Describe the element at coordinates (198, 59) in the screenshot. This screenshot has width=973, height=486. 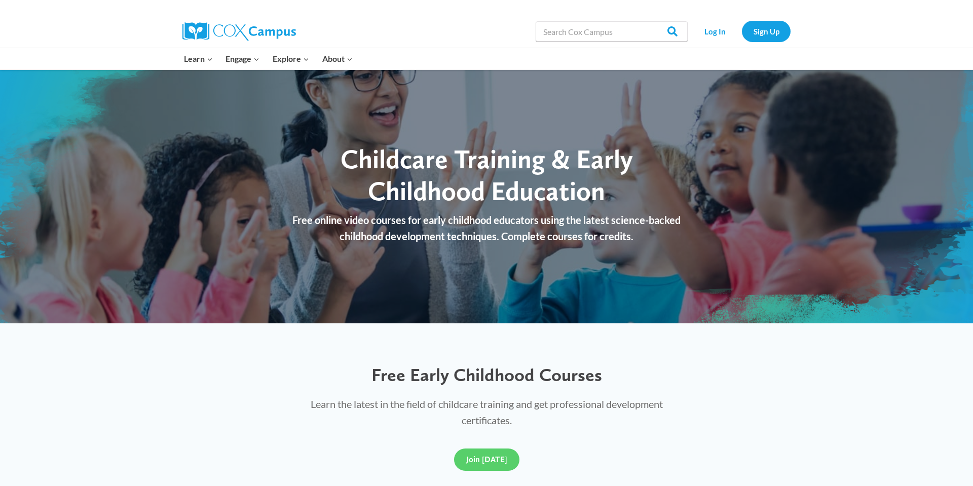
I see `span: Learn` at that location.